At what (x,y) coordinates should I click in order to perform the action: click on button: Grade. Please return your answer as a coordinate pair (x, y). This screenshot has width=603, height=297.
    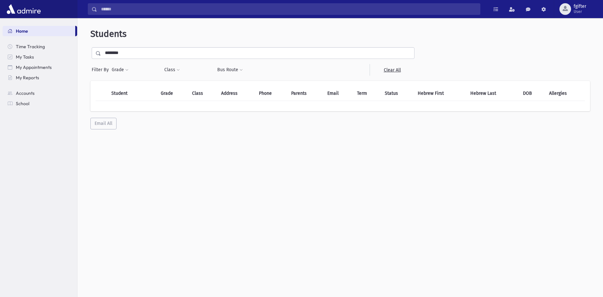
    Looking at the image, I should click on (120, 70).